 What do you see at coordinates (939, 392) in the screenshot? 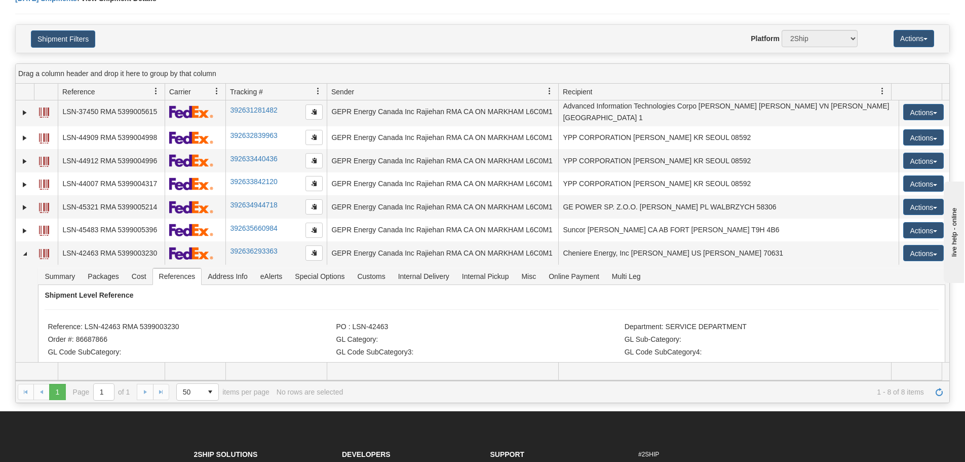
I see `a: Refresh` at bounding box center [939, 392].